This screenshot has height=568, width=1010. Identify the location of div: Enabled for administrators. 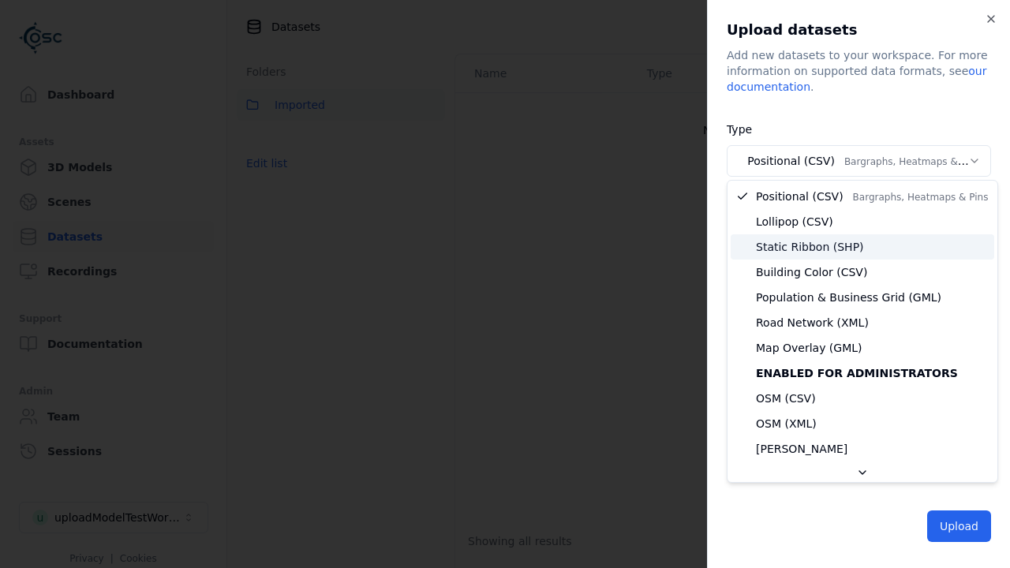
(862, 373).